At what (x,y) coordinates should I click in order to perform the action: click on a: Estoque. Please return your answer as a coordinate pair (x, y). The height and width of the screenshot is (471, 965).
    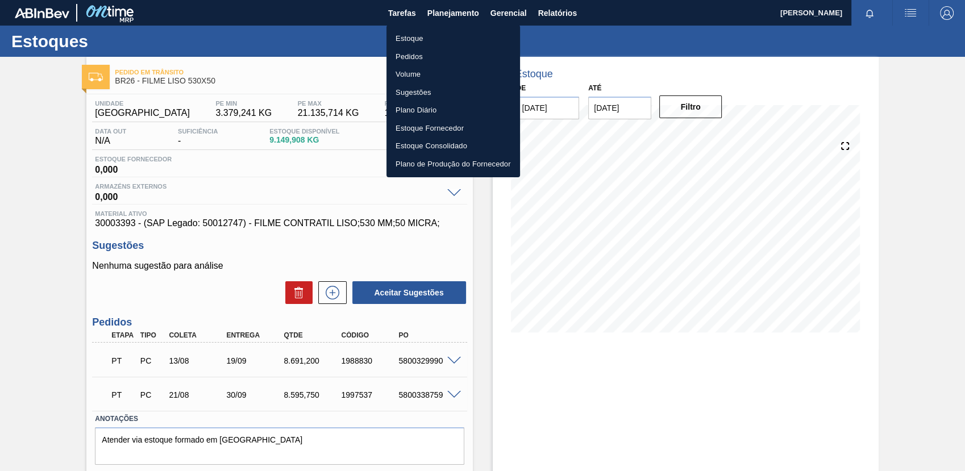
    Looking at the image, I should click on (453, 39).